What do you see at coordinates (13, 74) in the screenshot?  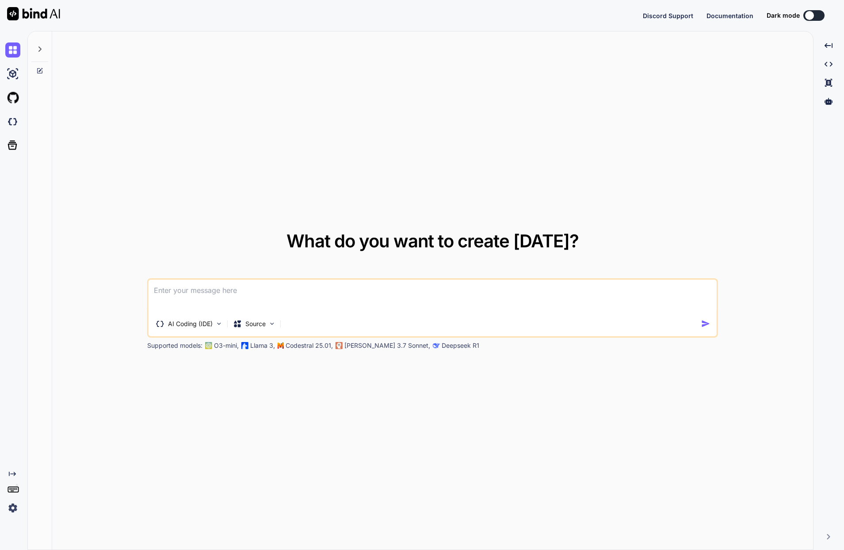 I see `img: ai-studio` at bounding box center [13, 74].